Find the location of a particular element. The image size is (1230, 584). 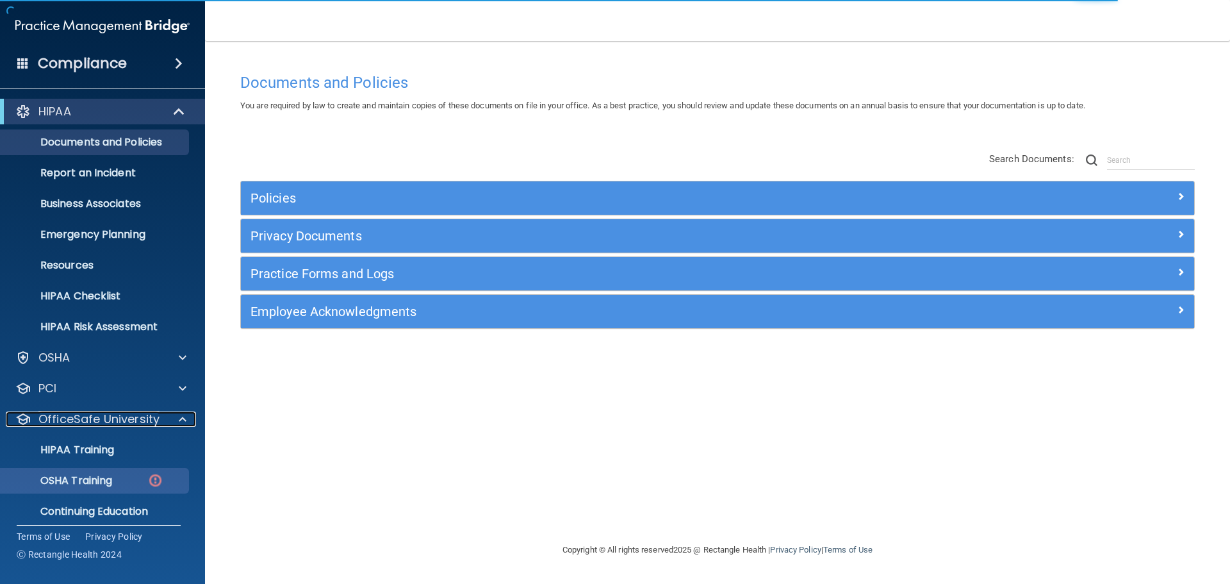

a: Practice Forms and Logs is located at coordinates (717, 274).